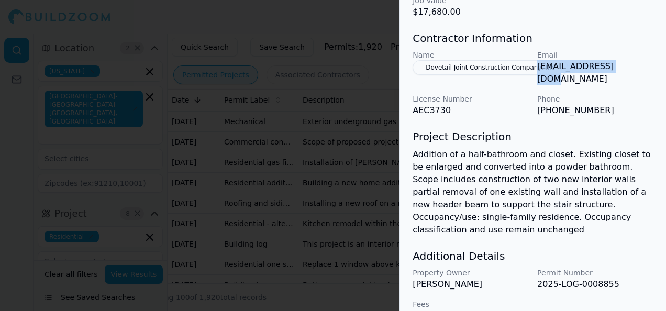  Describe the element at coordinates (595, 273) in the screenshot. I see `p: Permit Number` at that location.